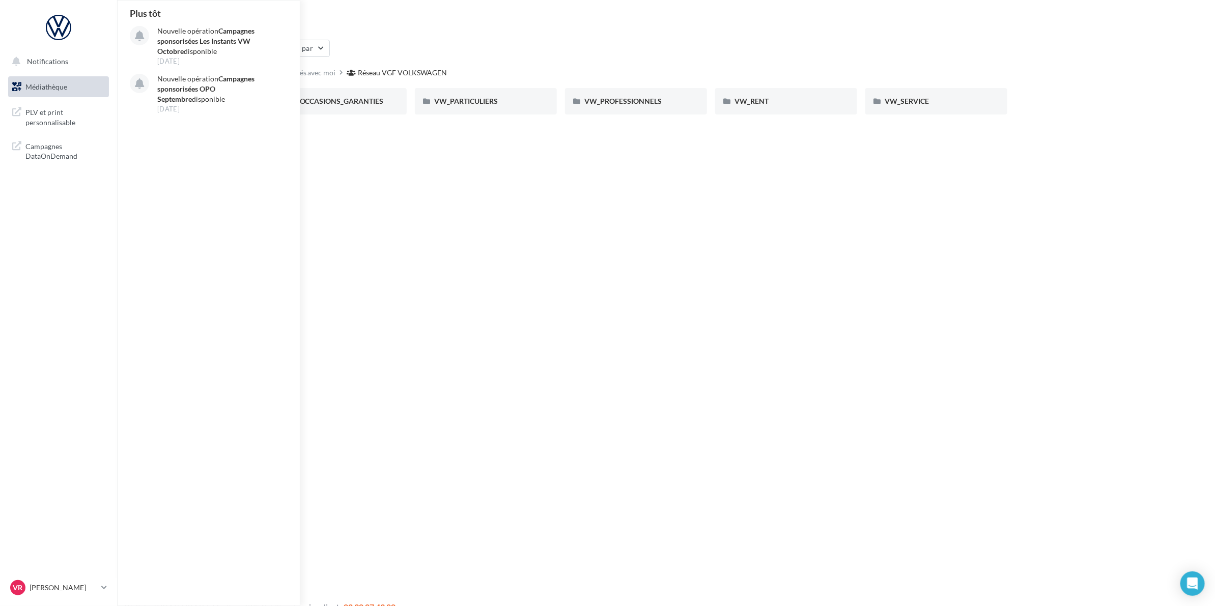 This screenshot has height=606, width=1215. I want to click on span: VW_SERVICE, so click(906, 101).